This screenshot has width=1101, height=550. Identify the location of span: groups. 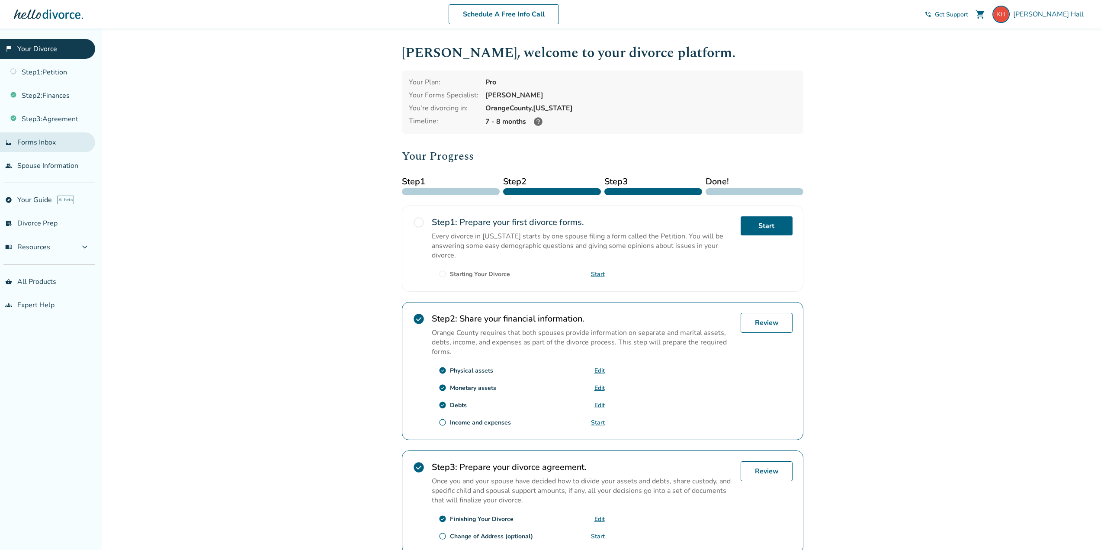
(9, 305).